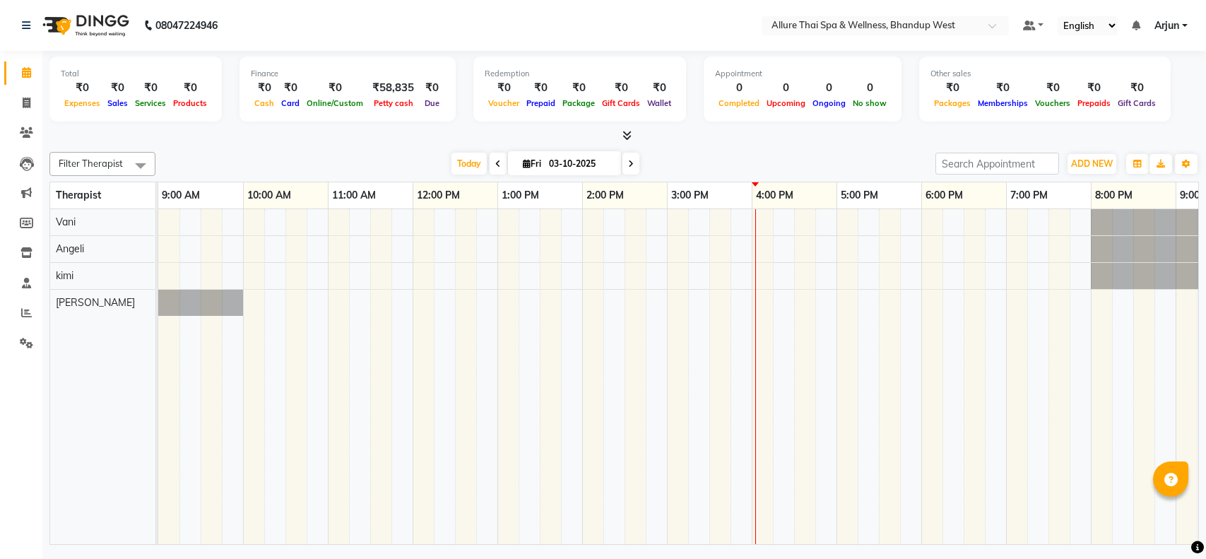 The width and height of the screenshot is (1206, 559). I want to click on span: No show, so click(870, 103).